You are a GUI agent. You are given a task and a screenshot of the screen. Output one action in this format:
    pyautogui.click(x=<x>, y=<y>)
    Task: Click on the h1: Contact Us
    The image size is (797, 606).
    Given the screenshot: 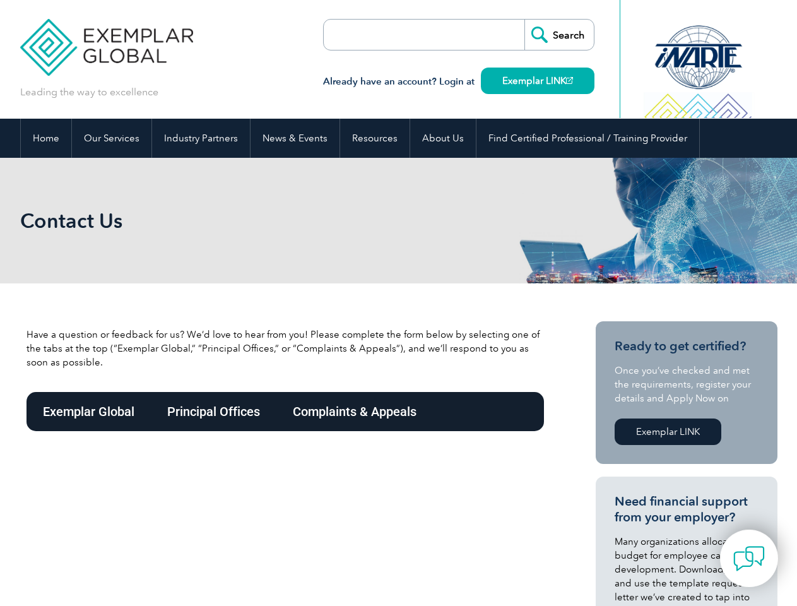 What is the action you would take?
    pyautogui.click(x=263, y=220)
    